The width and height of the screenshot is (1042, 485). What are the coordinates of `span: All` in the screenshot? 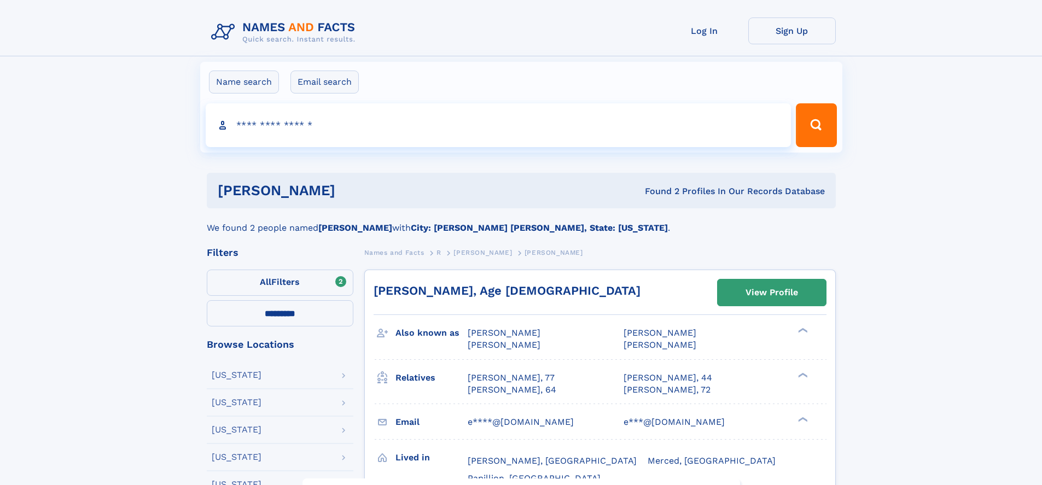 It's located at (265, 282).